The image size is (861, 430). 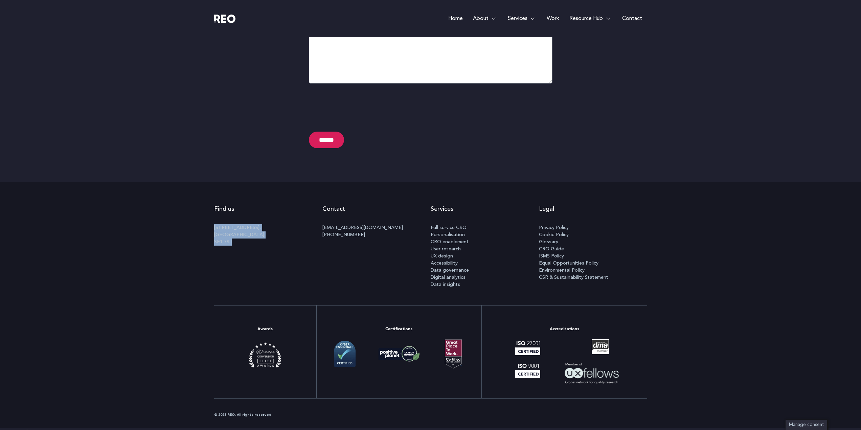 What do you see at coordinates (445, 284) in the screenshot?
I see `span: Data insights` at bounding box center [445, 284].